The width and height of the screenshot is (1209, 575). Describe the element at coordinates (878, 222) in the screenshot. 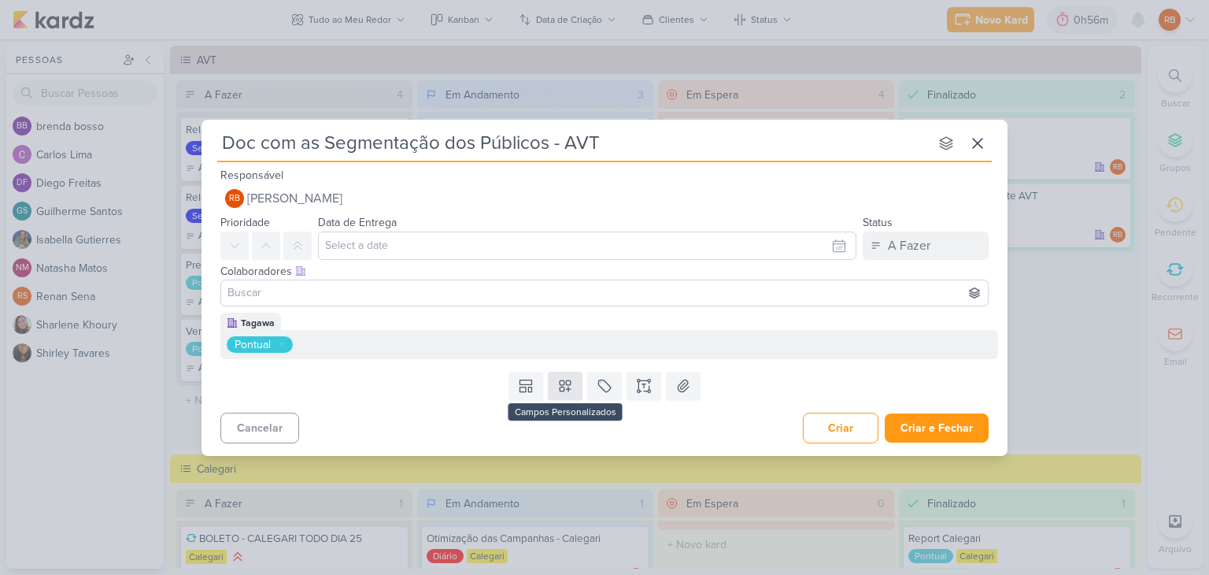

I see `label: Status` at that location.